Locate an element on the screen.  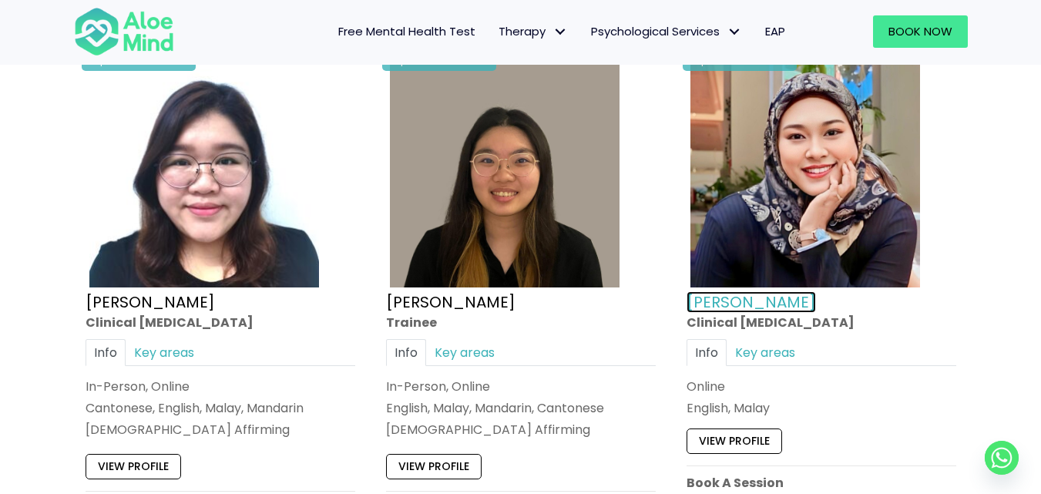
span: Therapy is located at coordinates (533, 31).